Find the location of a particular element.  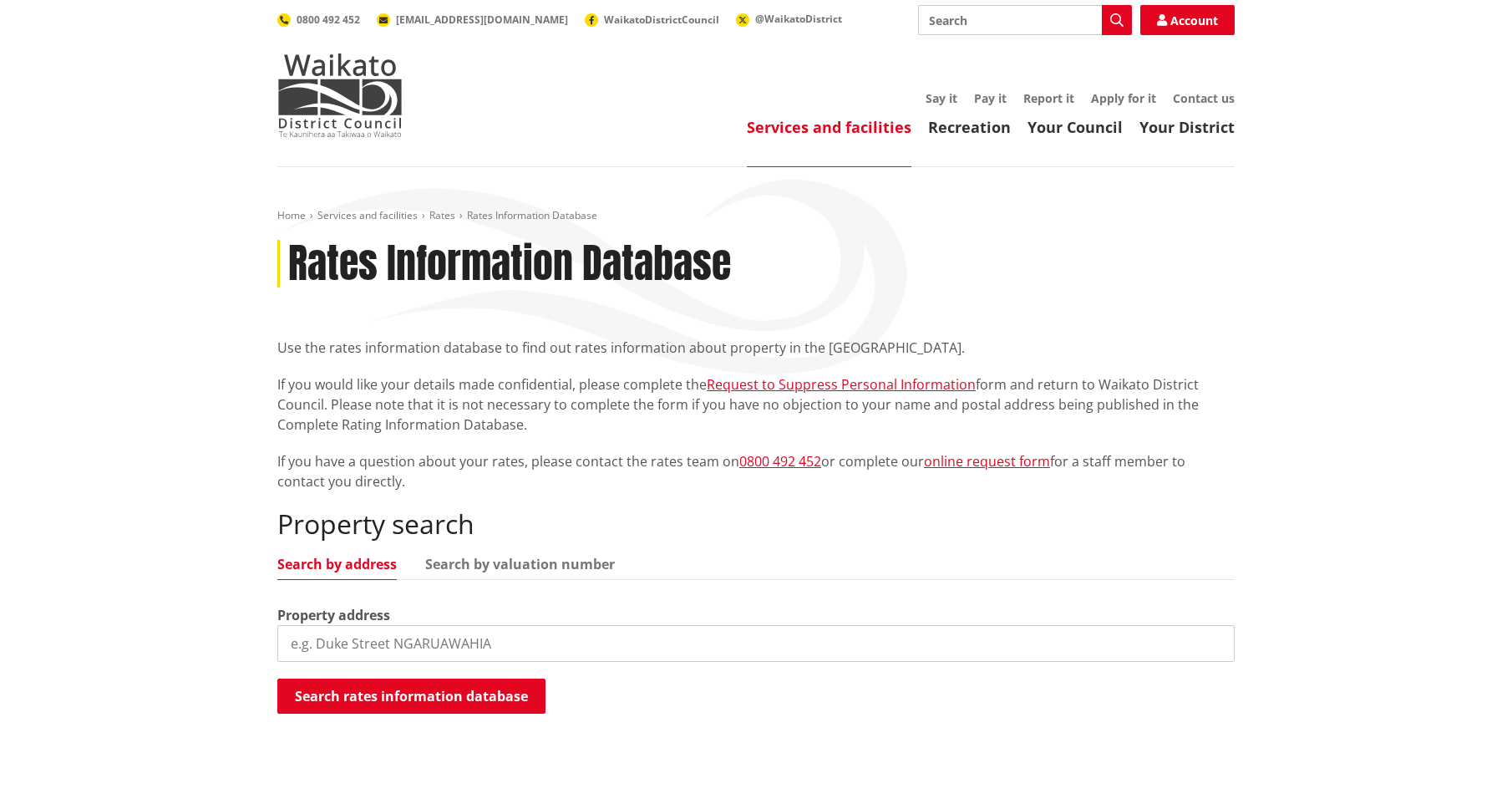

span: 0800 492 452 is located at coordinates (328, 19).